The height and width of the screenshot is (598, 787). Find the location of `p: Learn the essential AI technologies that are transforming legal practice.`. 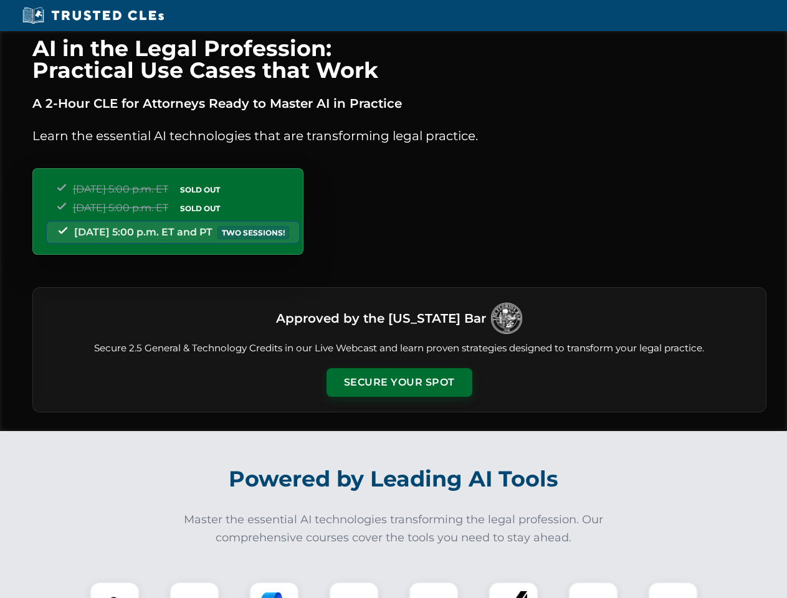

p: Learn the essential AI technologies that are transforming legal practice. is located at coordinates (399, 136).